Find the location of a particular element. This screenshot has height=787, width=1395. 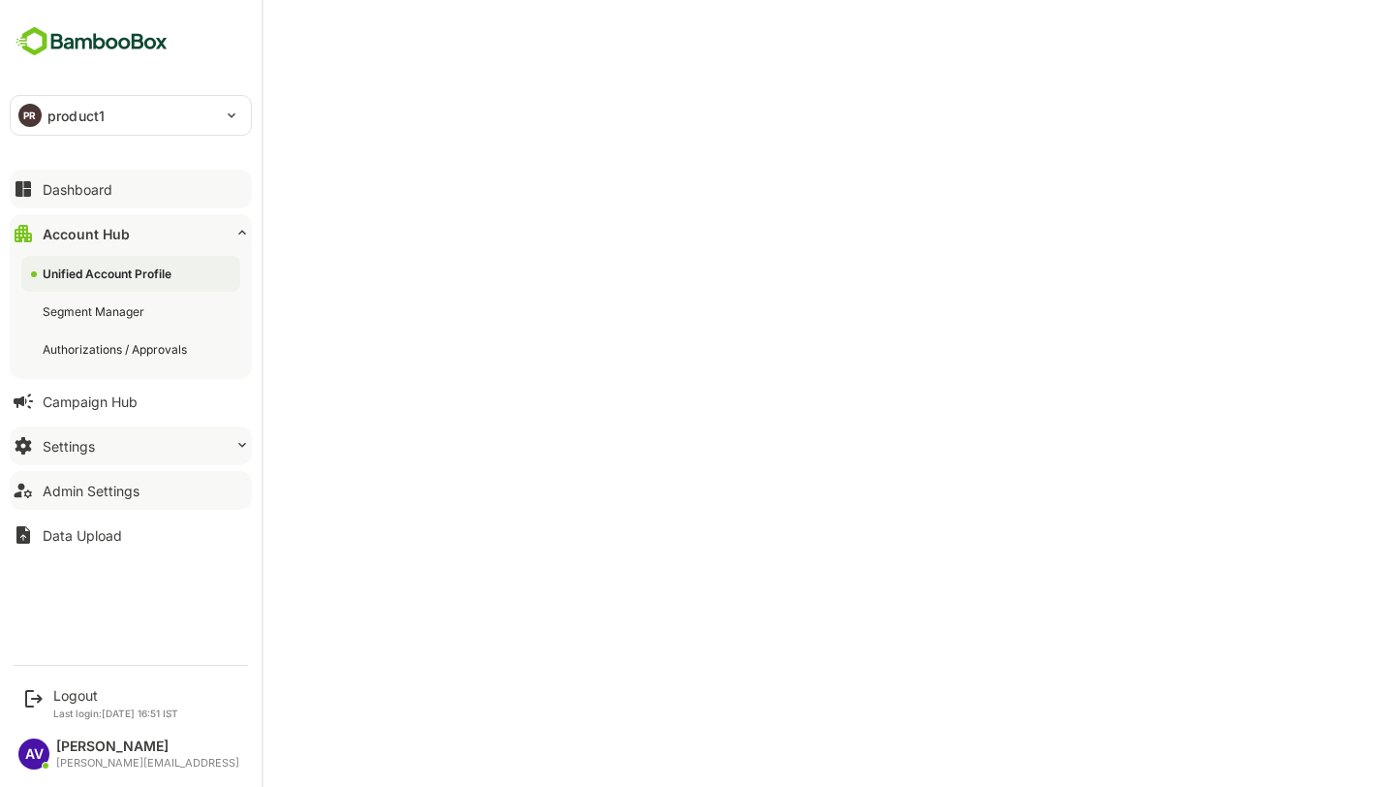

div: Authorizations / Approvals is located at coordinates (116, 349).